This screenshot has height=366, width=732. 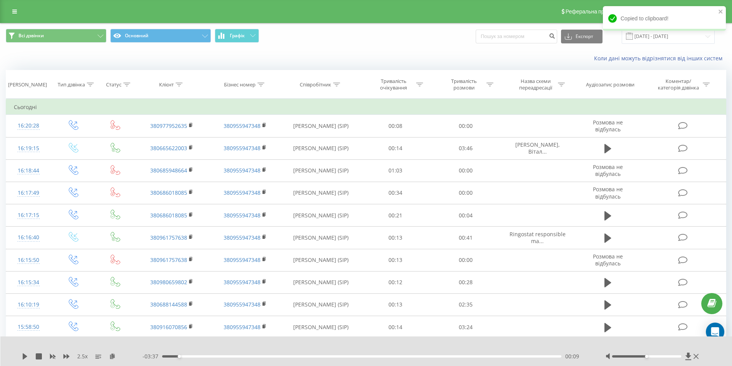 I want to click on div: Copied to clipboard!, so click(x=664, y=18).